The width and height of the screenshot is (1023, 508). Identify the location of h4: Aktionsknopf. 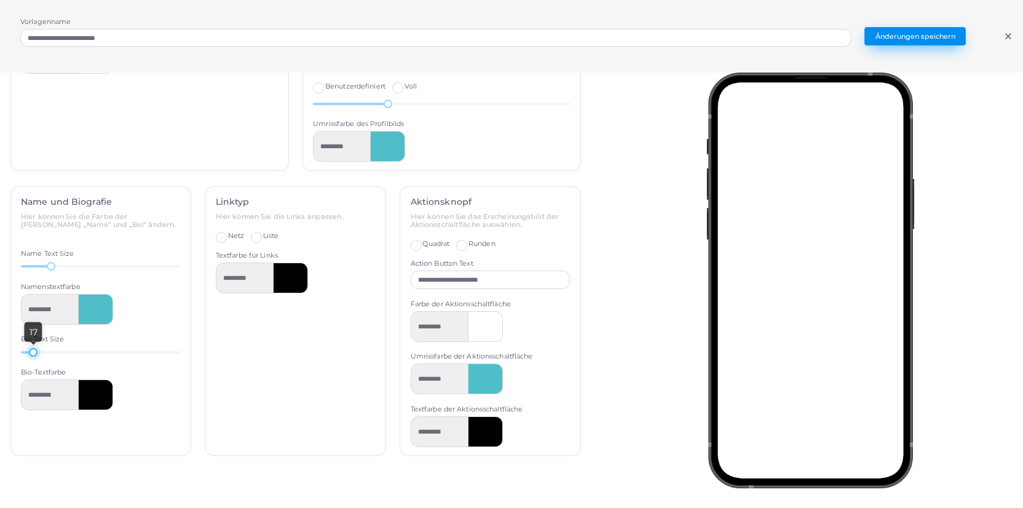
(490, 202).